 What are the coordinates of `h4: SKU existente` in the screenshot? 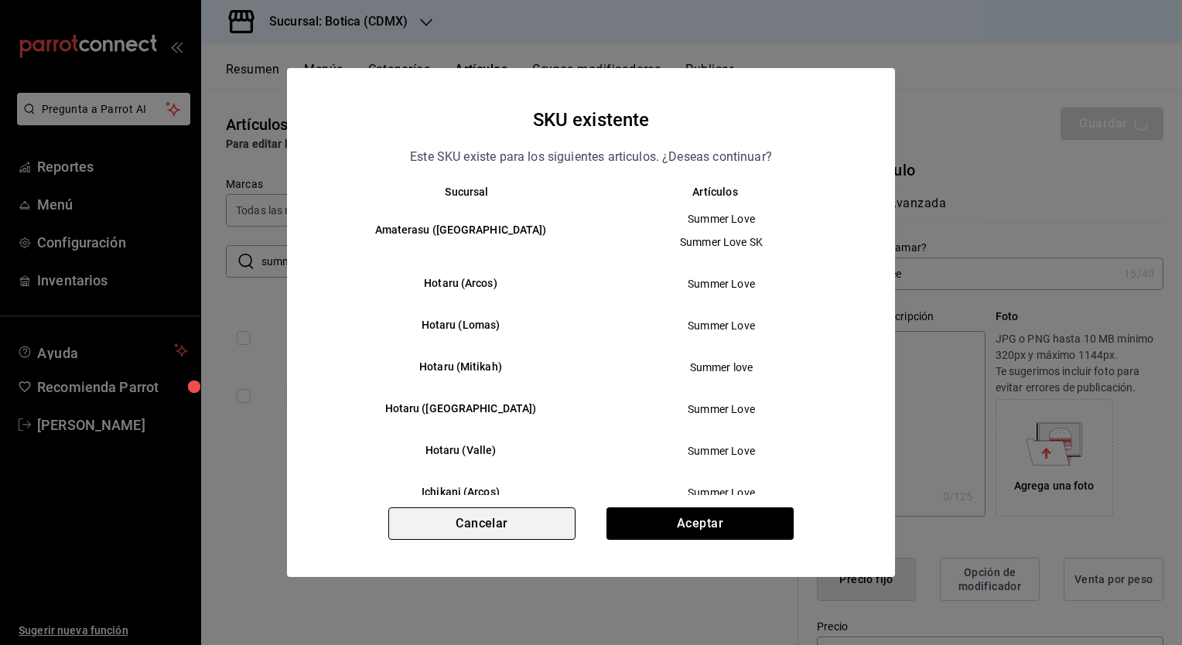 It's located at (591, 120).